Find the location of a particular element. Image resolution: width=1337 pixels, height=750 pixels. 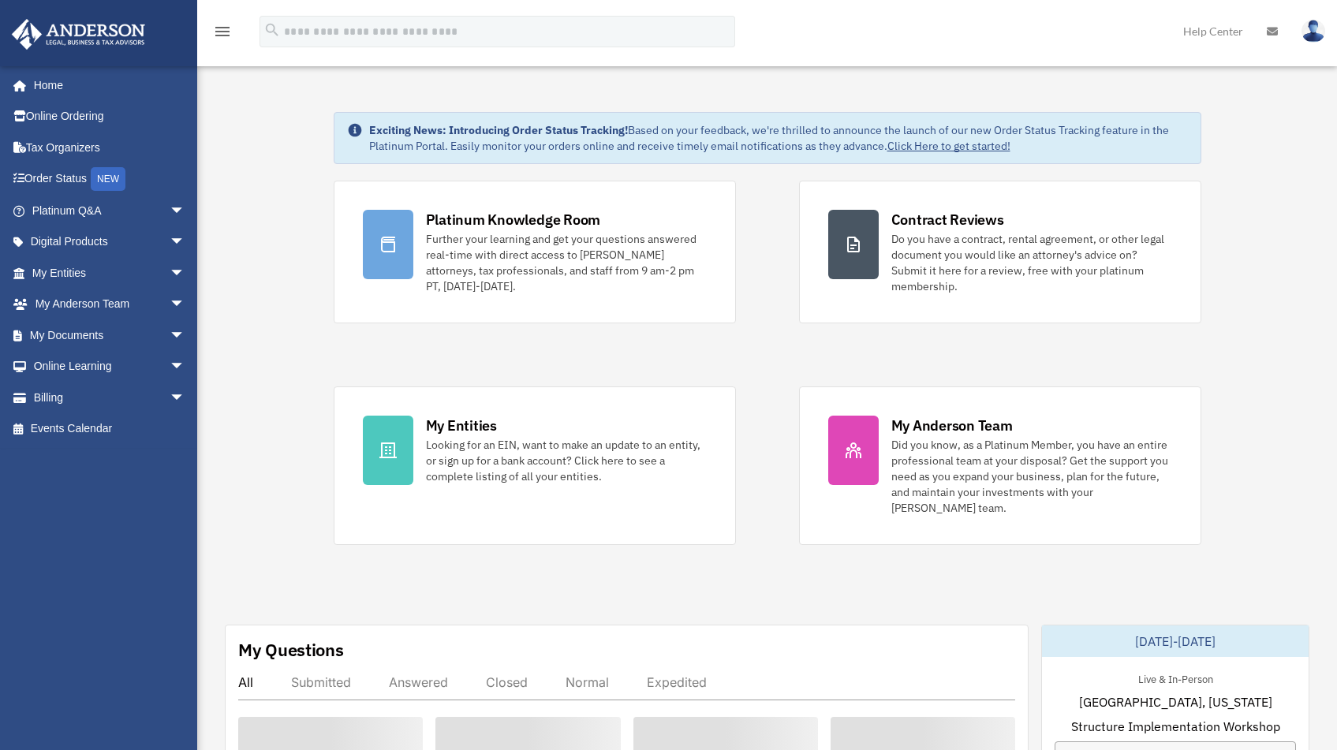

a: menu is located at coordinates (222, 34).